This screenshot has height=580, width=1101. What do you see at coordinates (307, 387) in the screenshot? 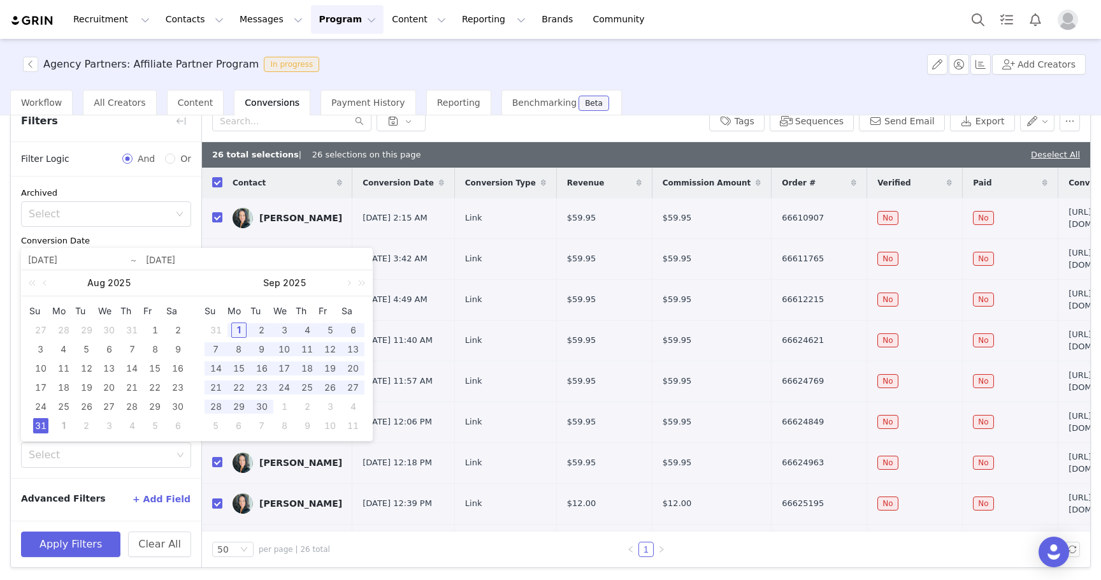
I see `div: 25` at bounding box center [307, 387].